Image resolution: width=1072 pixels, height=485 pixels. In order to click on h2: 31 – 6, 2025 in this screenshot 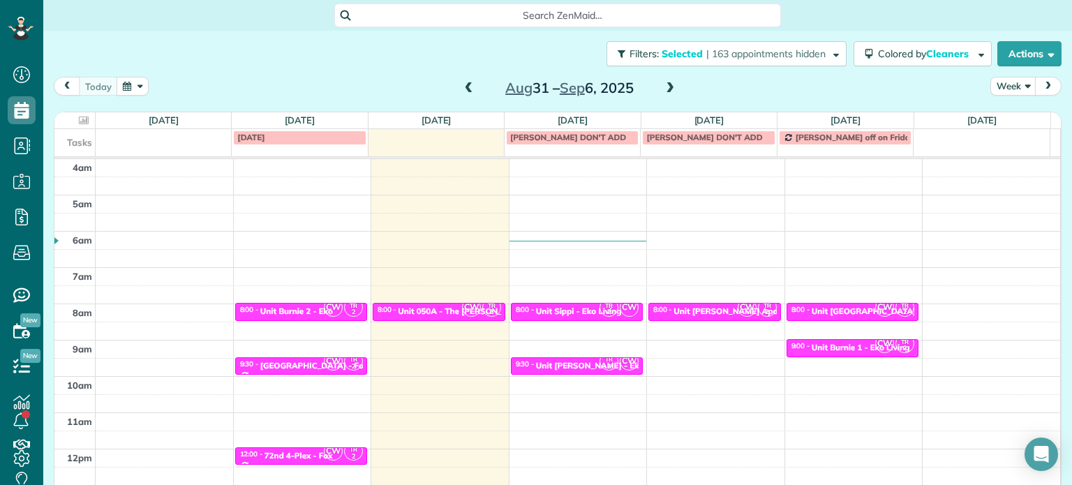, I will do `click(569, 88)`.